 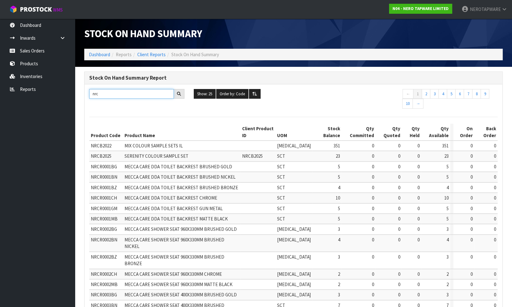 I want to click on span: NRCB2022, so click(x=101, y=145).